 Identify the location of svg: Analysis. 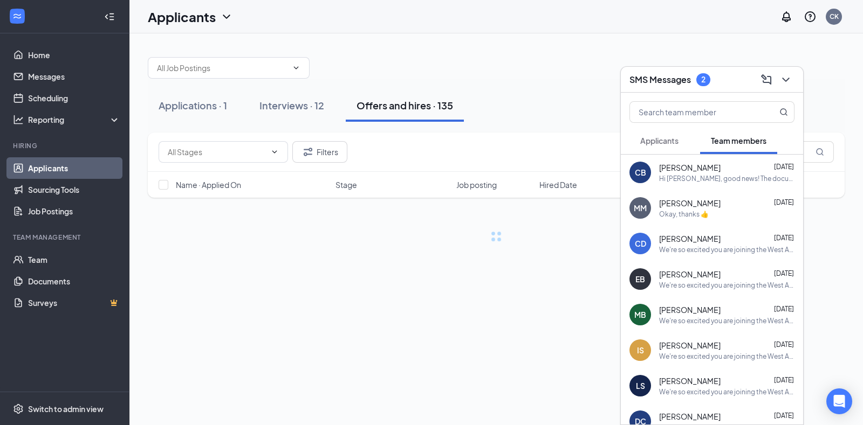
(18, 120).